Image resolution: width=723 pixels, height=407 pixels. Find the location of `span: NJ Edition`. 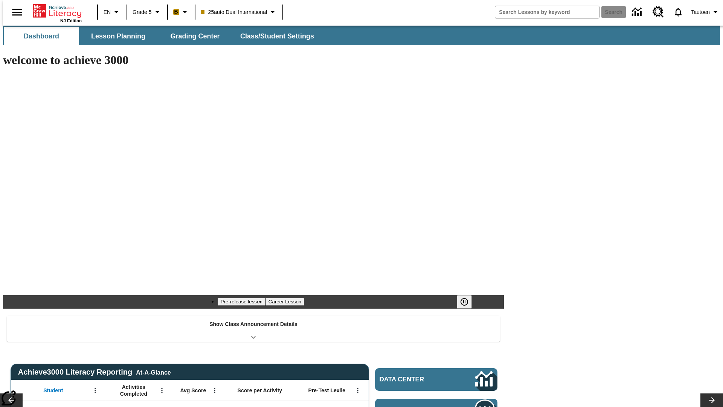

span: NJ Edition is located at coordinates (71, 21).